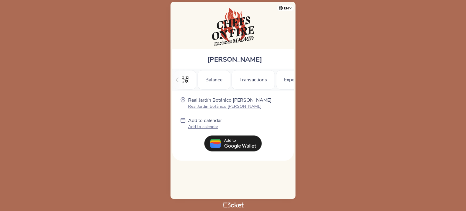 This screenshot has width=466, height=211. I want to click on div: Experiencias, so click(297, 80).